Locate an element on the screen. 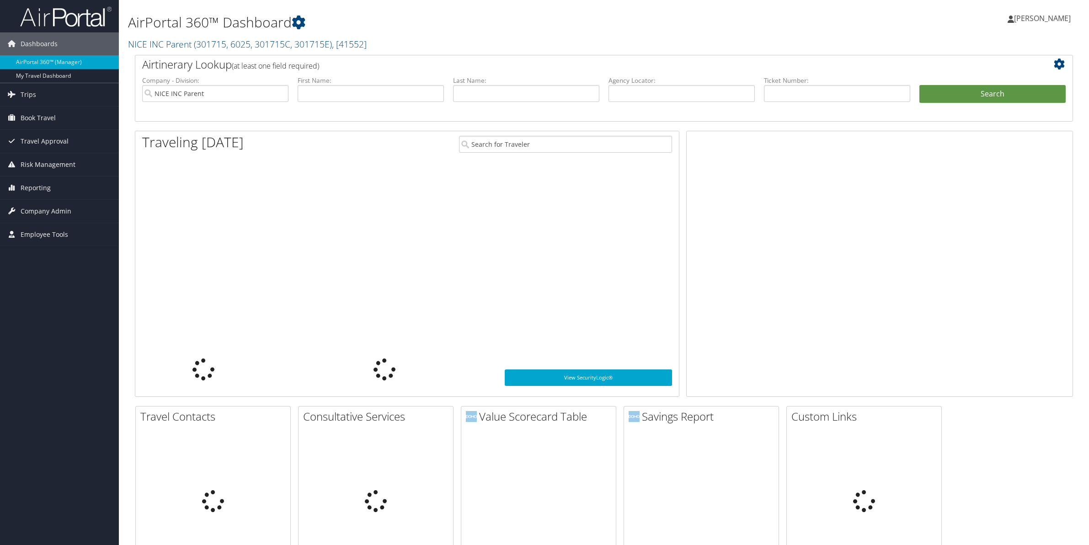 This screenshot has width=1089, height=545. span: Company Admin is located at coordinates (46, 211).